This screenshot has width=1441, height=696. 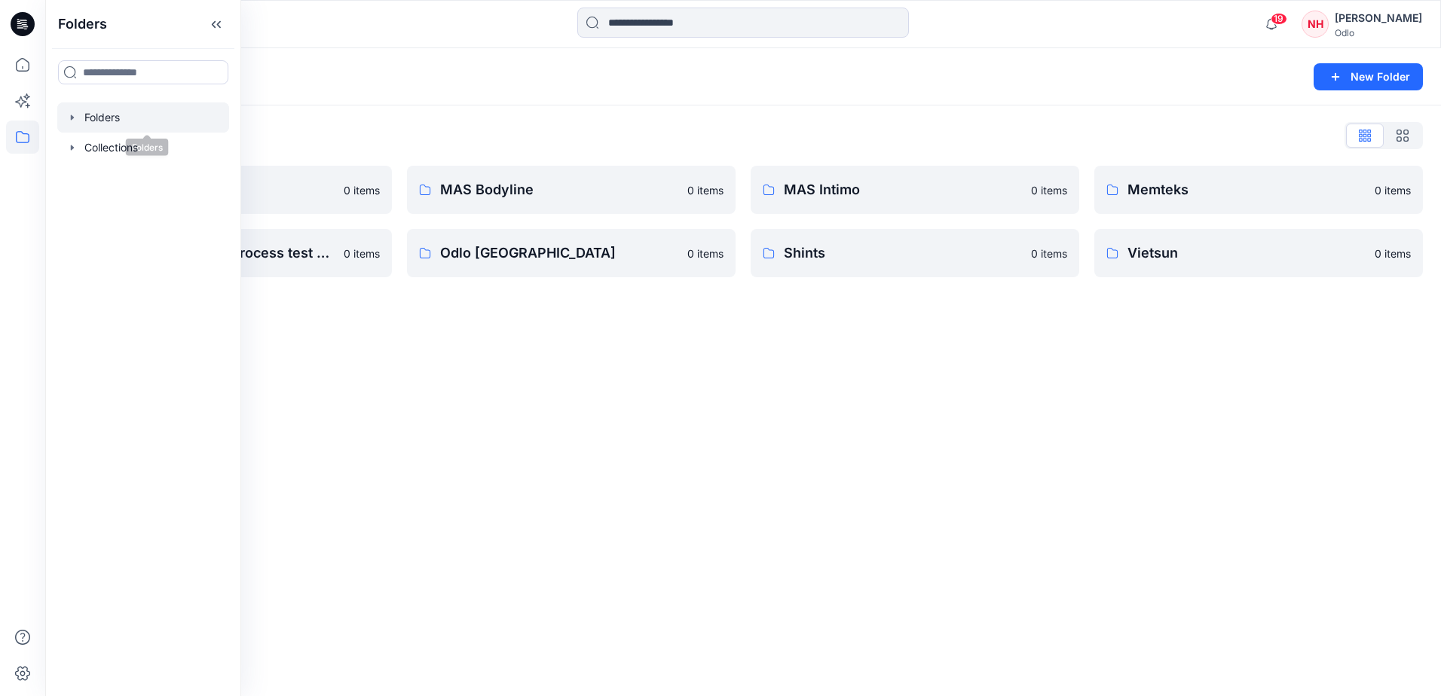 I want to click on a: Vietsun0 items, so click(x=1258, y=253).